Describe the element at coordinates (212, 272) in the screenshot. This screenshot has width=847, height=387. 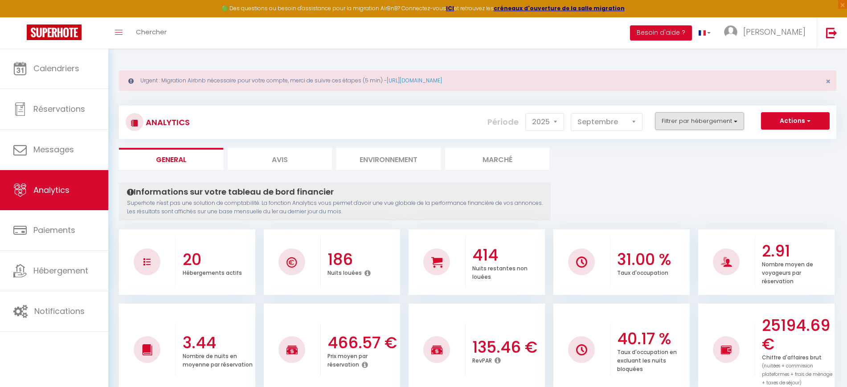
I see `p: Hébergements actifs` at that location.